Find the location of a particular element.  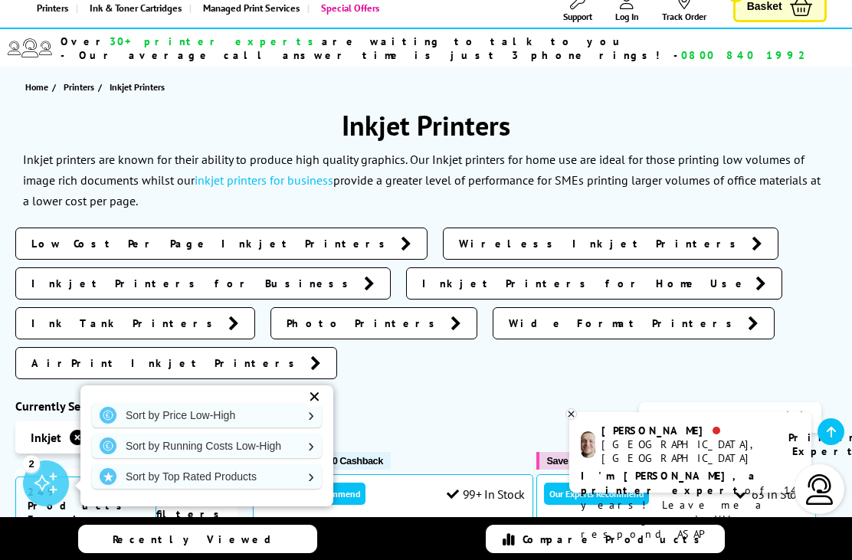

a: Sort by Price Low-High is located at coordinates (207, 415).